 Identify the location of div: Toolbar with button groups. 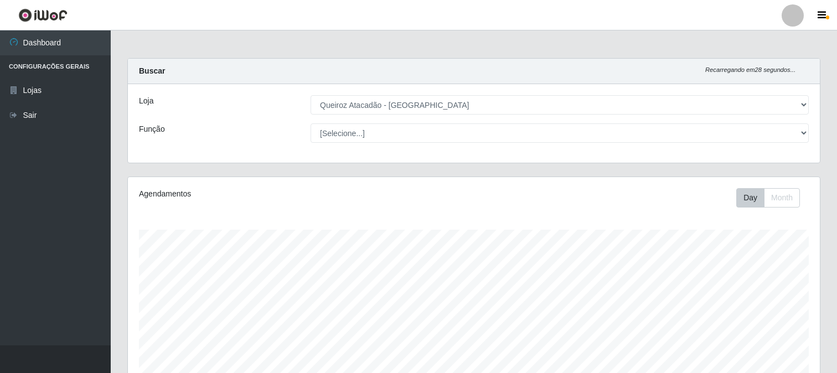
(772, 198).